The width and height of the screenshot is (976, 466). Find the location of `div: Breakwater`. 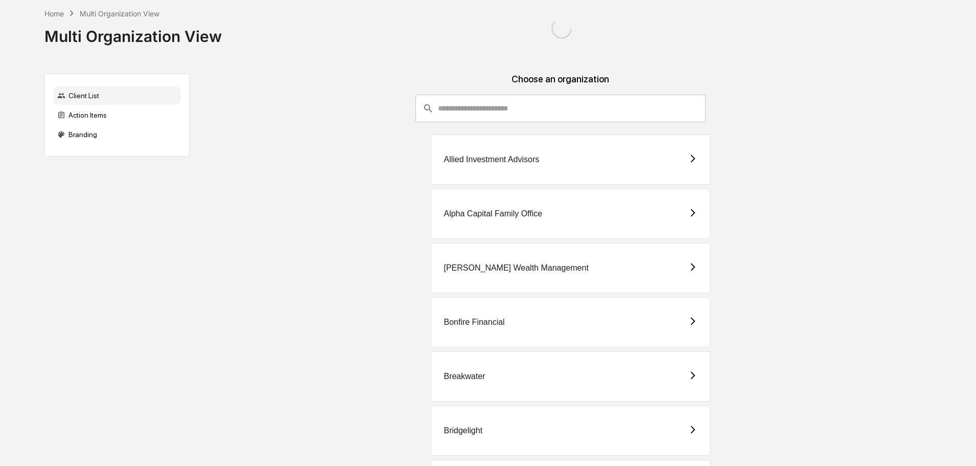

div: Breakwater is located at coordinates (464, 376).